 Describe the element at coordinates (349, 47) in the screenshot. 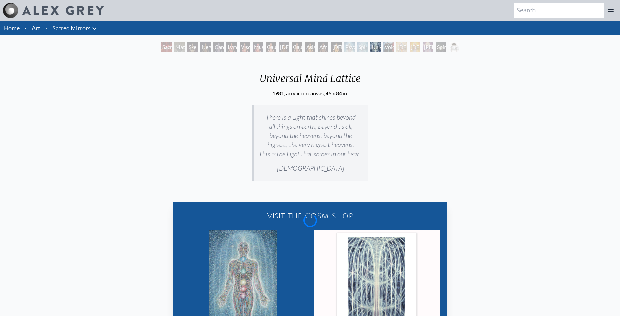

I see `div: Psychic Energy System` at that location.